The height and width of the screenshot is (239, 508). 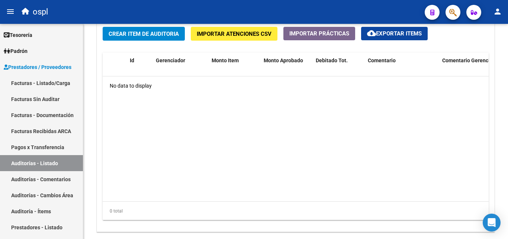 I want to click on span: Id, so click(x=132, y=60).